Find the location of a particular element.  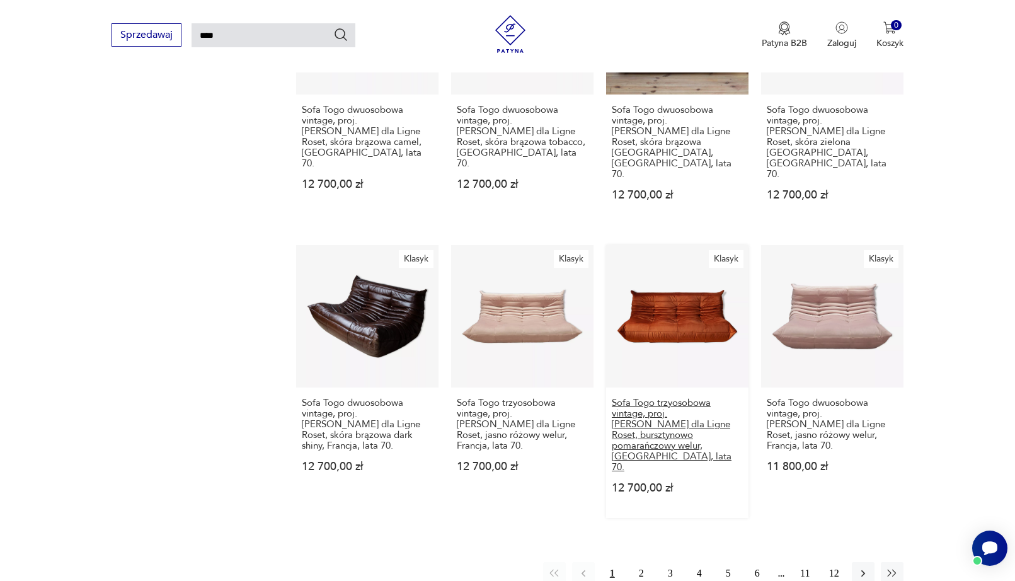

button: Szukaj is located at coordinates (341, 35).